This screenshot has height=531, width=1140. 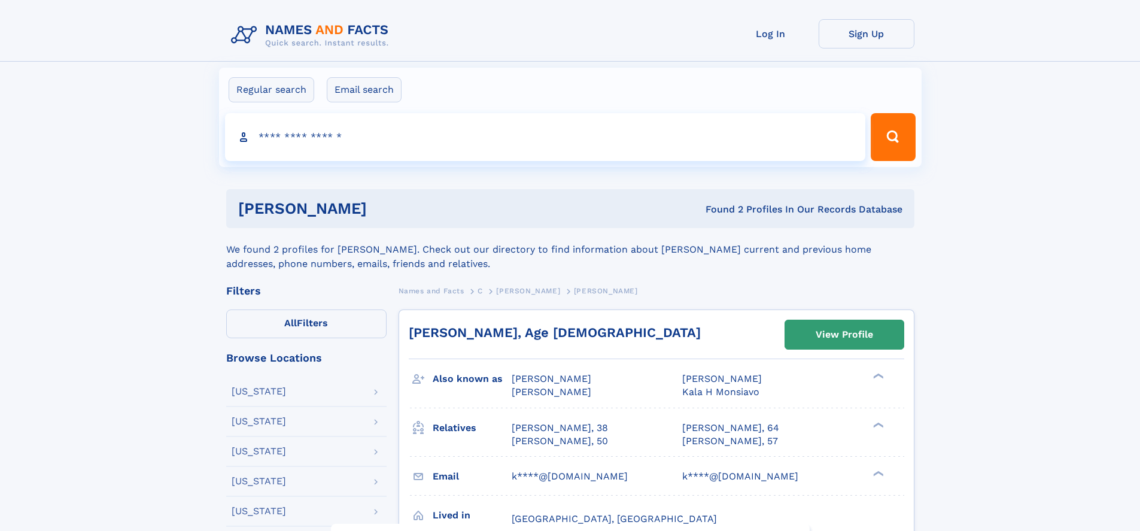 What do you see at coordinates (312, 35) in the screenshot?
I see `img: Logo Names and Facts` at bounding box center [312, 35].